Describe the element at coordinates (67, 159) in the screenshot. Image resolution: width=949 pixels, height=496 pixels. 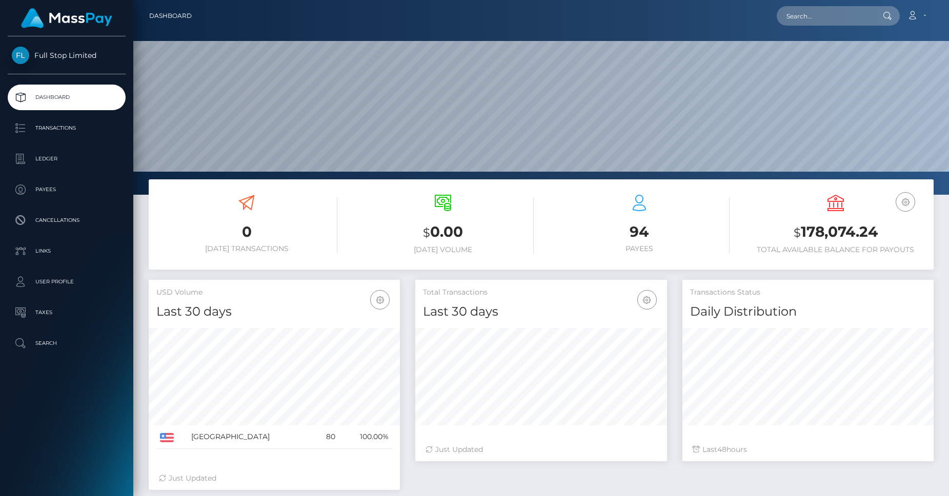
I see `p: Ledger` at that location.